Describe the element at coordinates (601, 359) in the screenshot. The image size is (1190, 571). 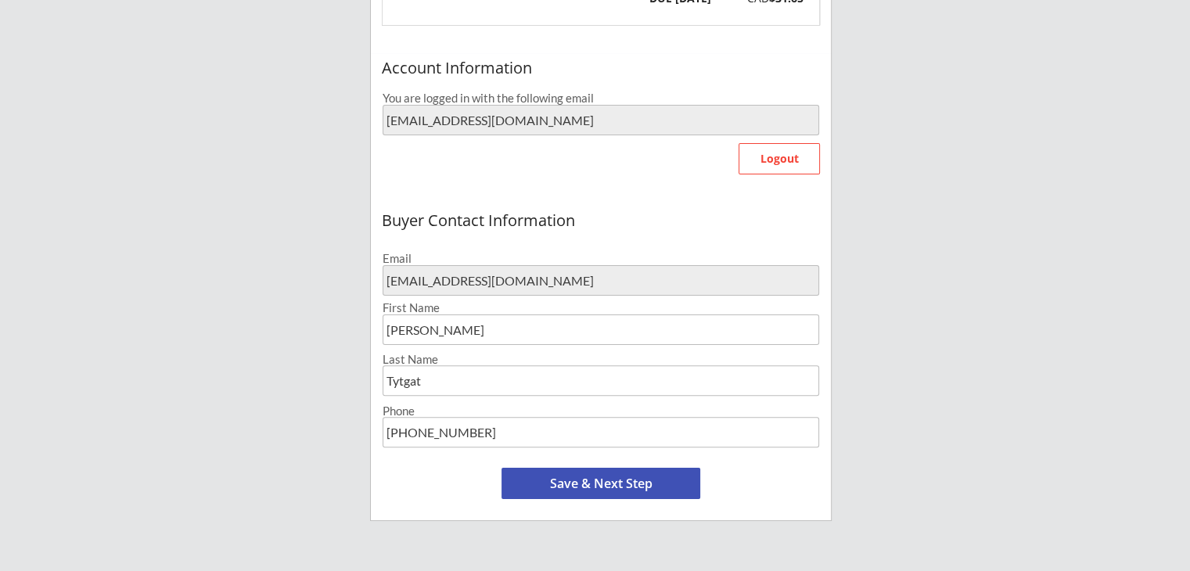
I see `div: Last Name` at that location.